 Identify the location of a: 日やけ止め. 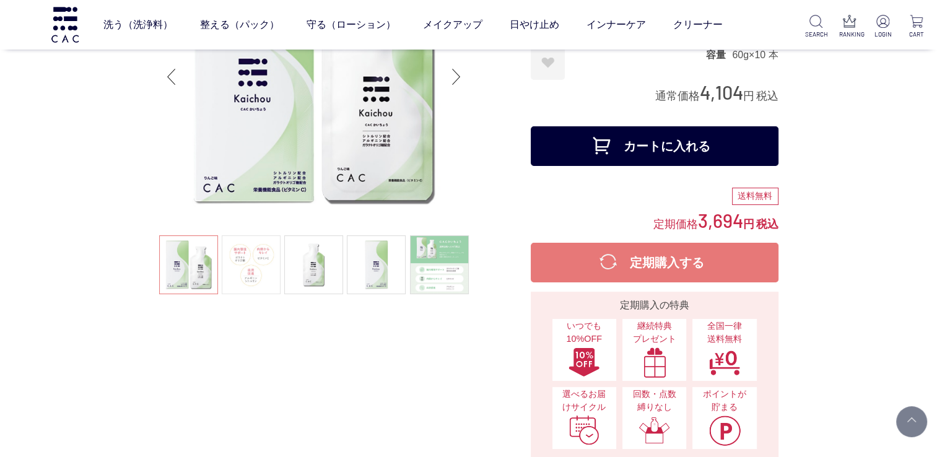
(534, 25).